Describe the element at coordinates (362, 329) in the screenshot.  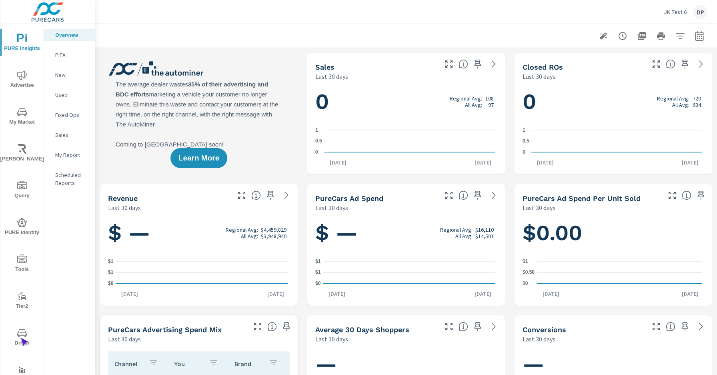
I see `h5: Average 30 Days Shoppers` at that location.